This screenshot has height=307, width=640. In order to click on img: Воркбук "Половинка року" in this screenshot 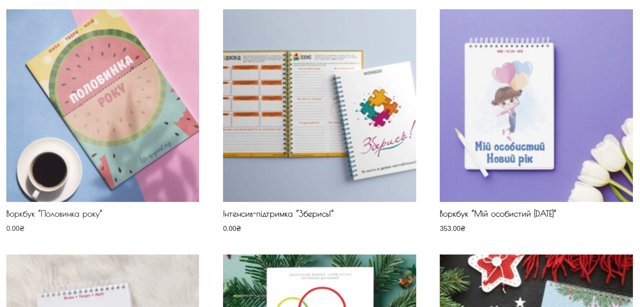, I will do `click(103, 106)`.